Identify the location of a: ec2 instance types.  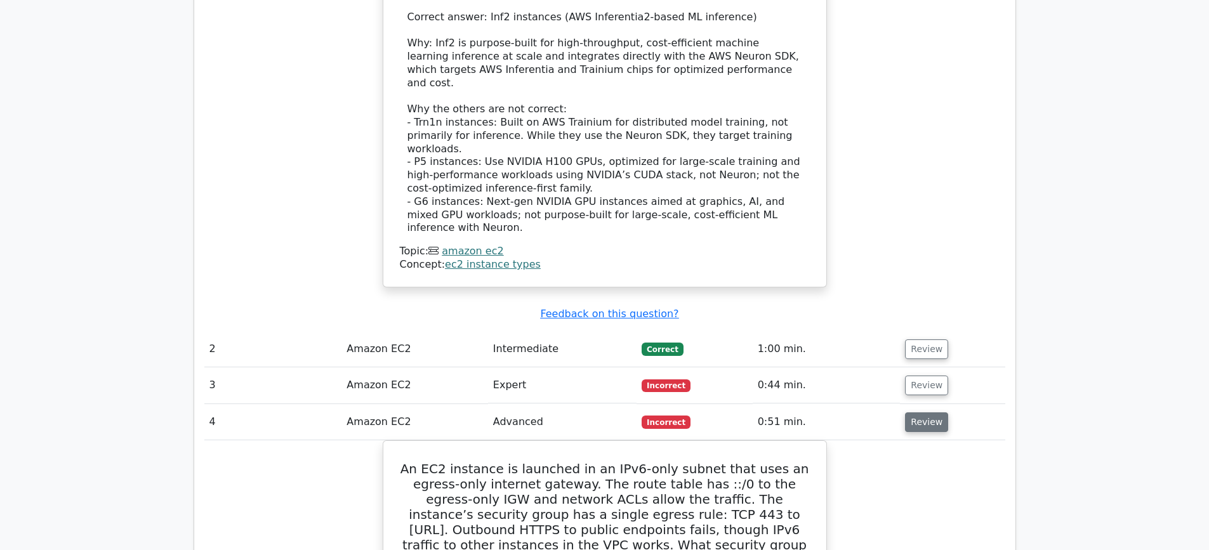
(492, 264).